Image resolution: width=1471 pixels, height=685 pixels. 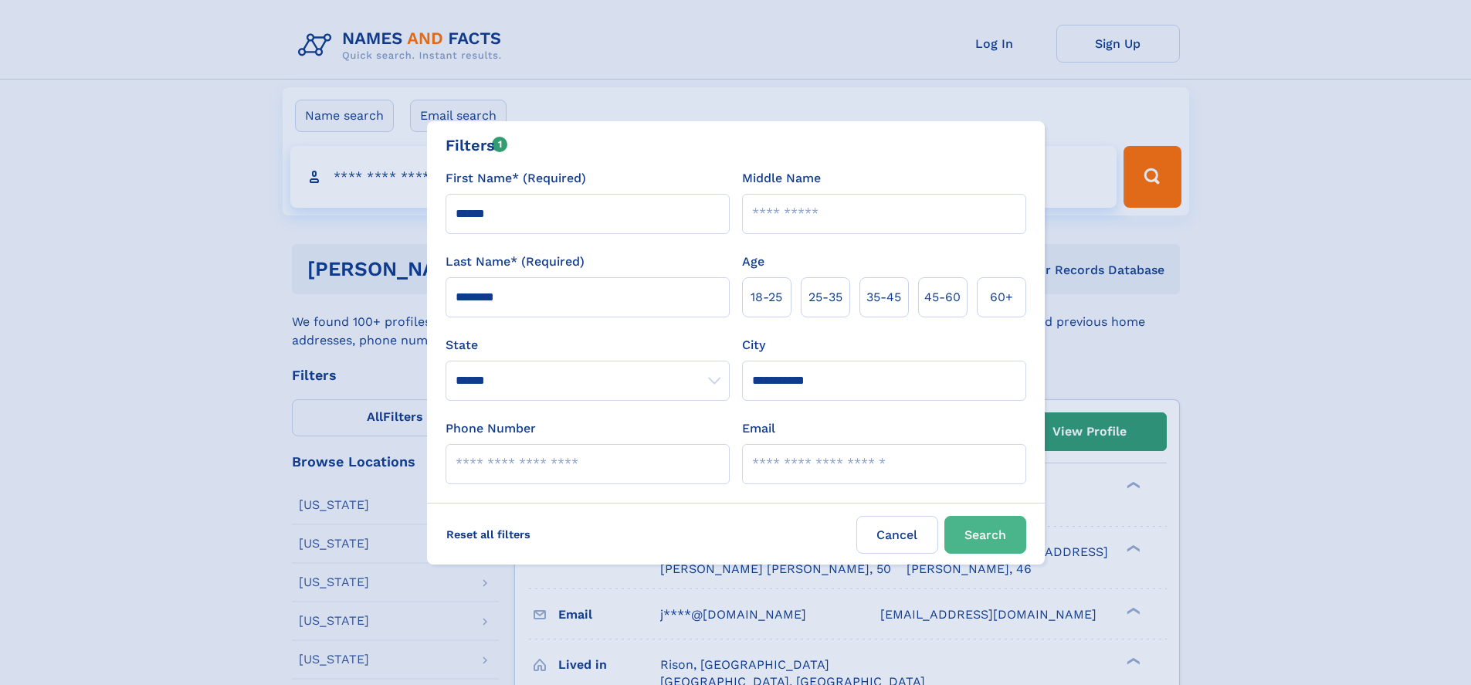 I want to click on span: 45‑60, so click(x=942, y=297).